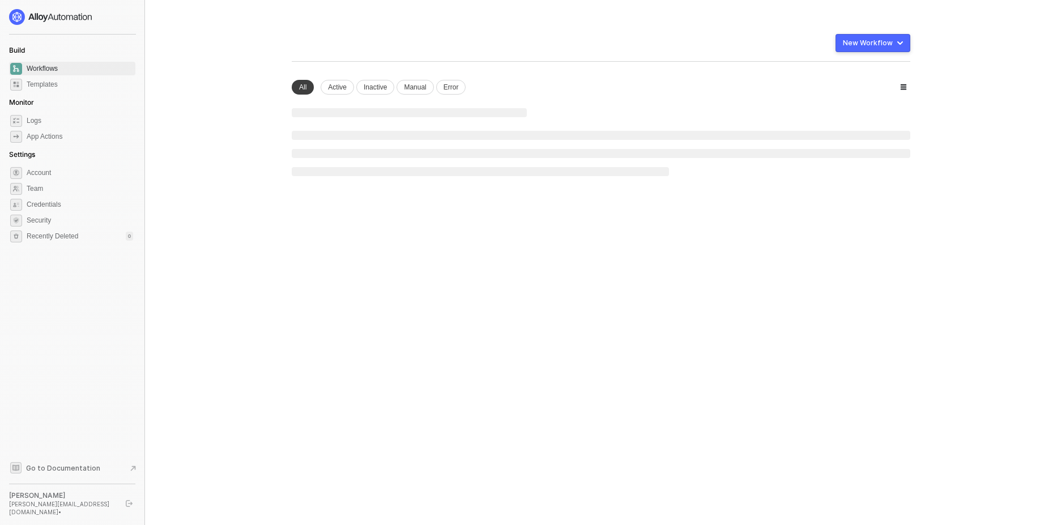  What do you see at coordinates (63, 468) in the screenshot?
I see `span: Go to Documentation` at bounding box center [63, 468].